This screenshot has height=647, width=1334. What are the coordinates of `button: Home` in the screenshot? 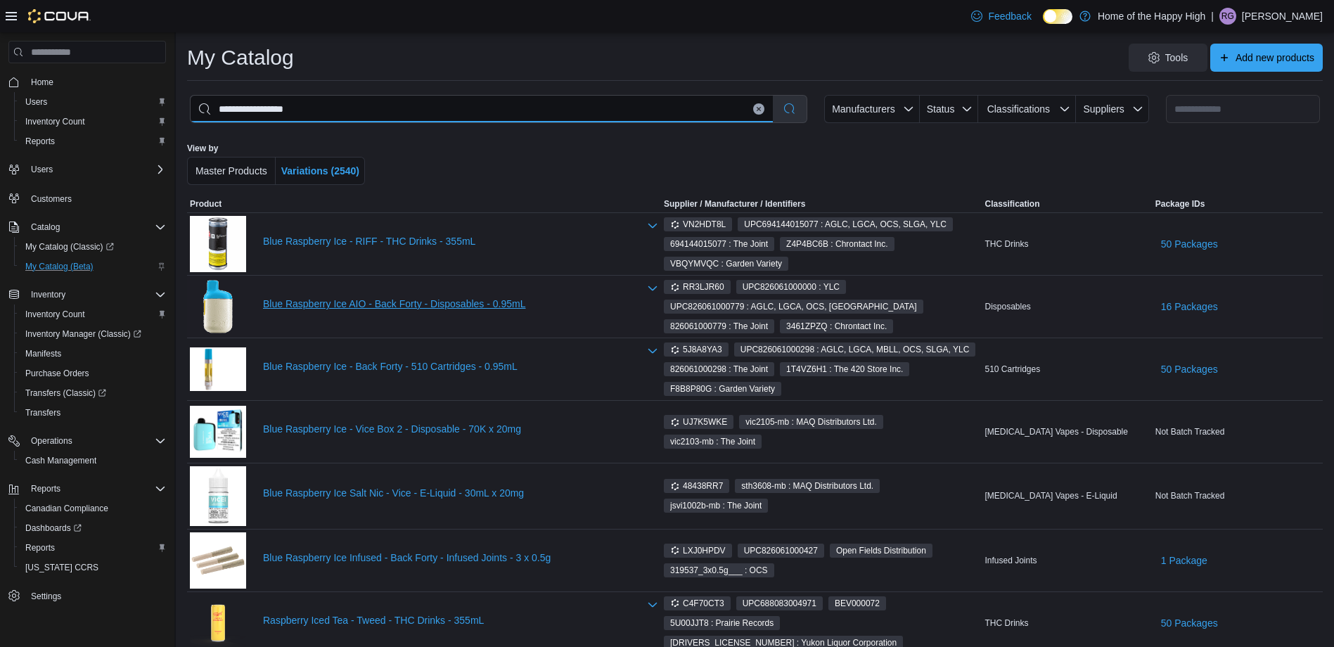 It's located at (87, 82).